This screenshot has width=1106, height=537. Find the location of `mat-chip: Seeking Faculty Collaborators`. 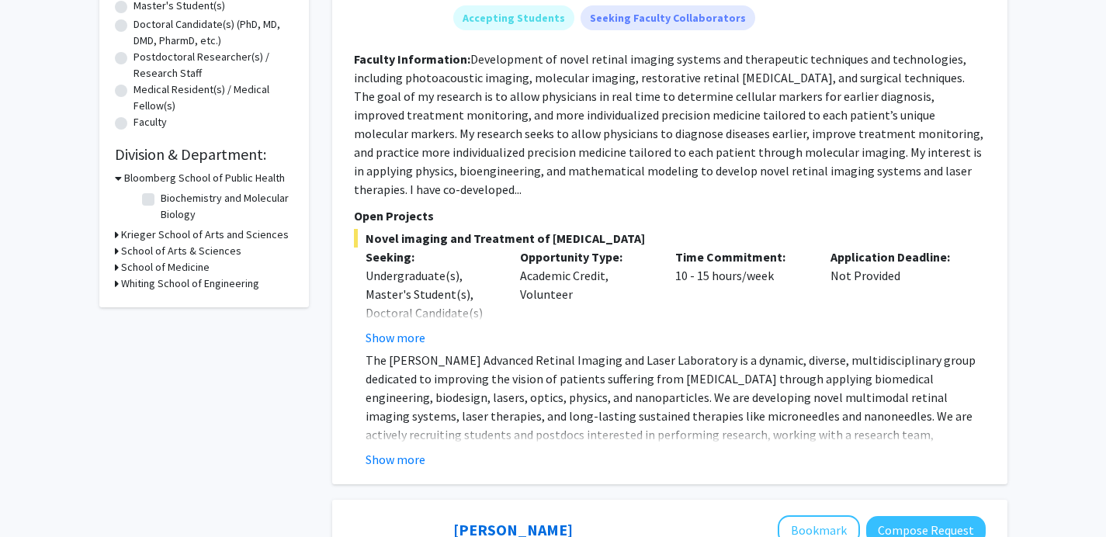

mat-chip: Seeking Faculty Collaborators is located at coordinates (667, 18).